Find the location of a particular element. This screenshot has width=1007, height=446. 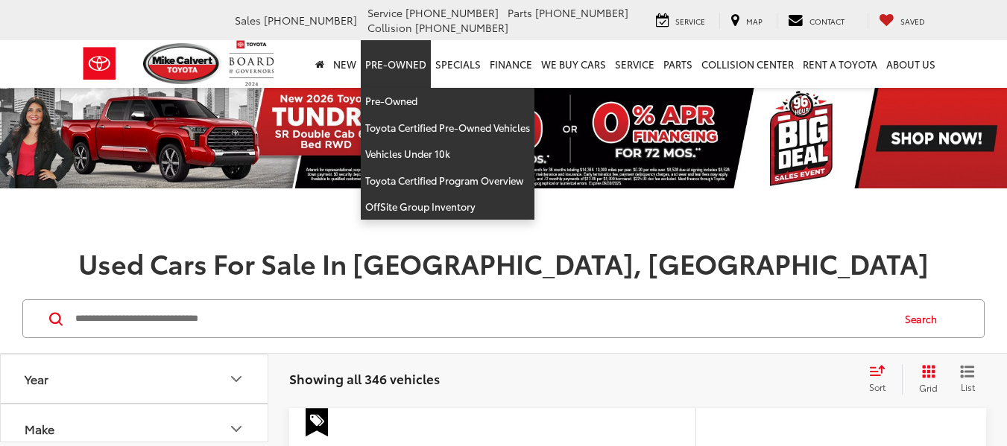

a: Collision Center is located at coordinates (748, 64).